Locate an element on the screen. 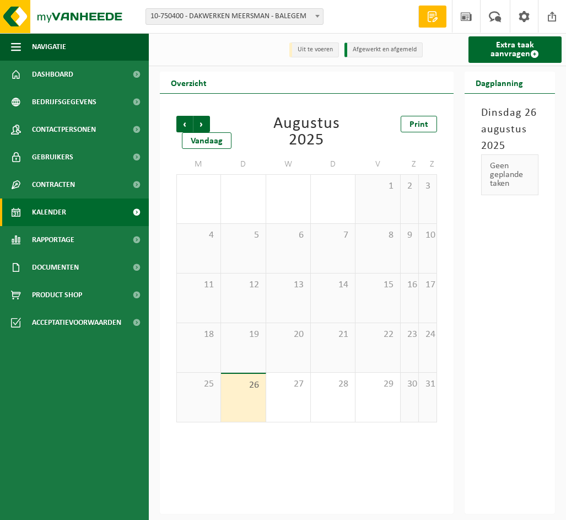 This screenshot has width=566, height=520. span: Dashboard is located at coordinates (52, 74).